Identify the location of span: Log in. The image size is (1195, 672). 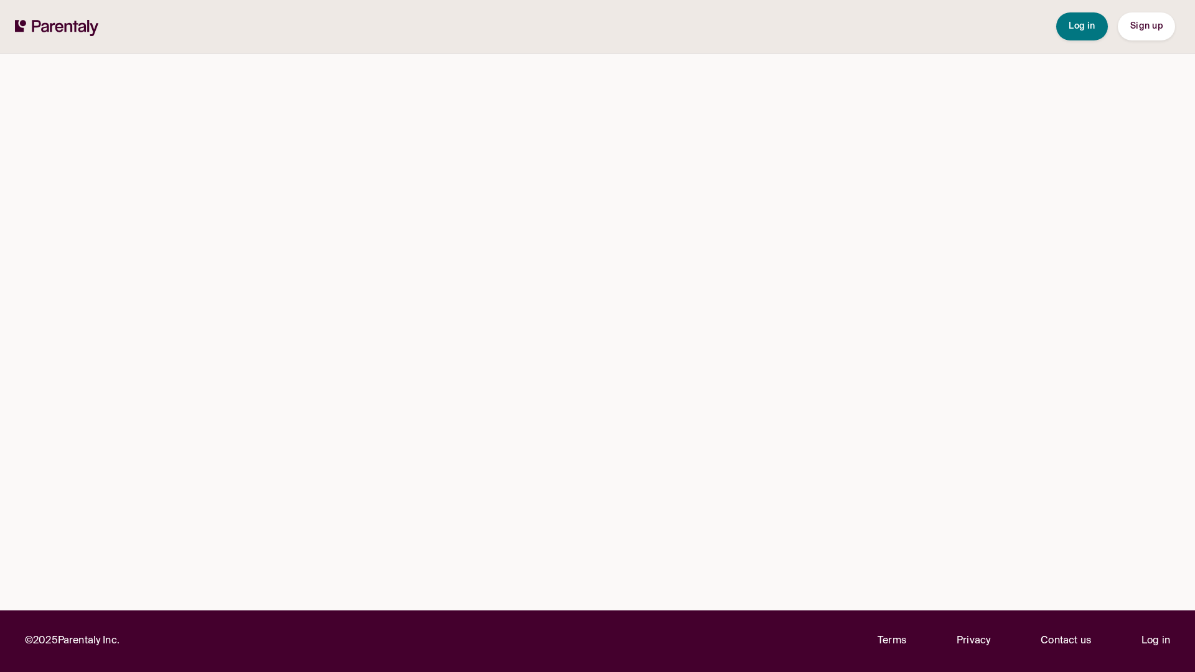
(1082, 26).